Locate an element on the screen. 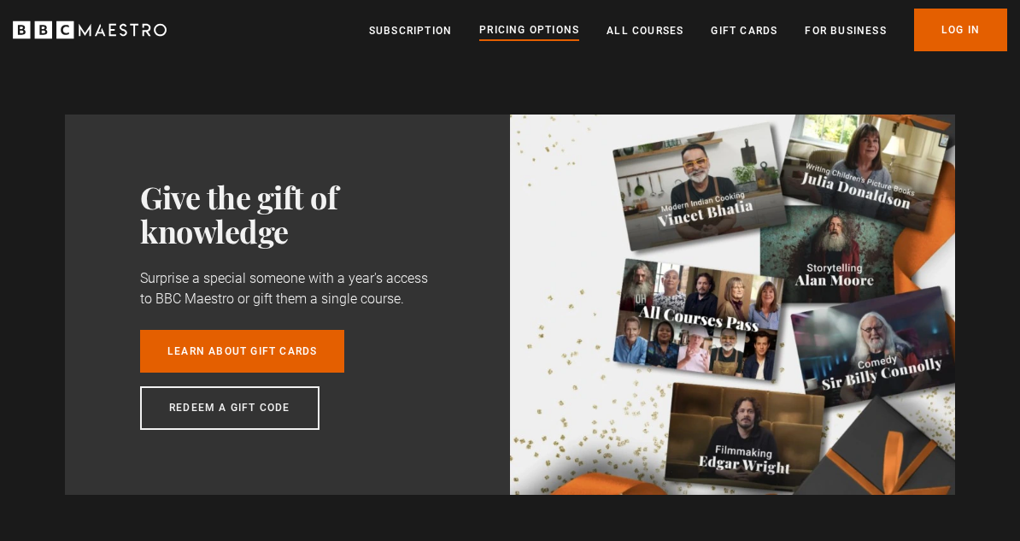  h3: Give the gift of knowledge is located at coordinates (296, 214).